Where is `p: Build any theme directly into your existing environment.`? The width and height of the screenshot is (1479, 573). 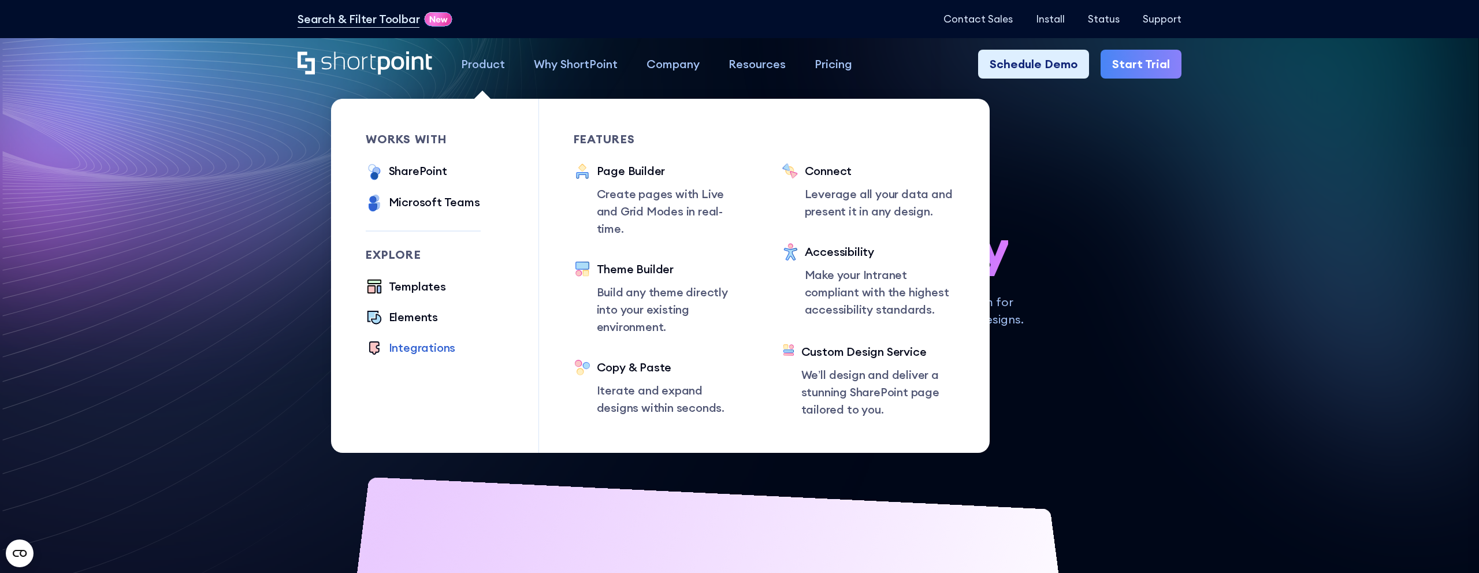 p: Build any theme directly into your existing environment. is located at coordinates (672, 310).